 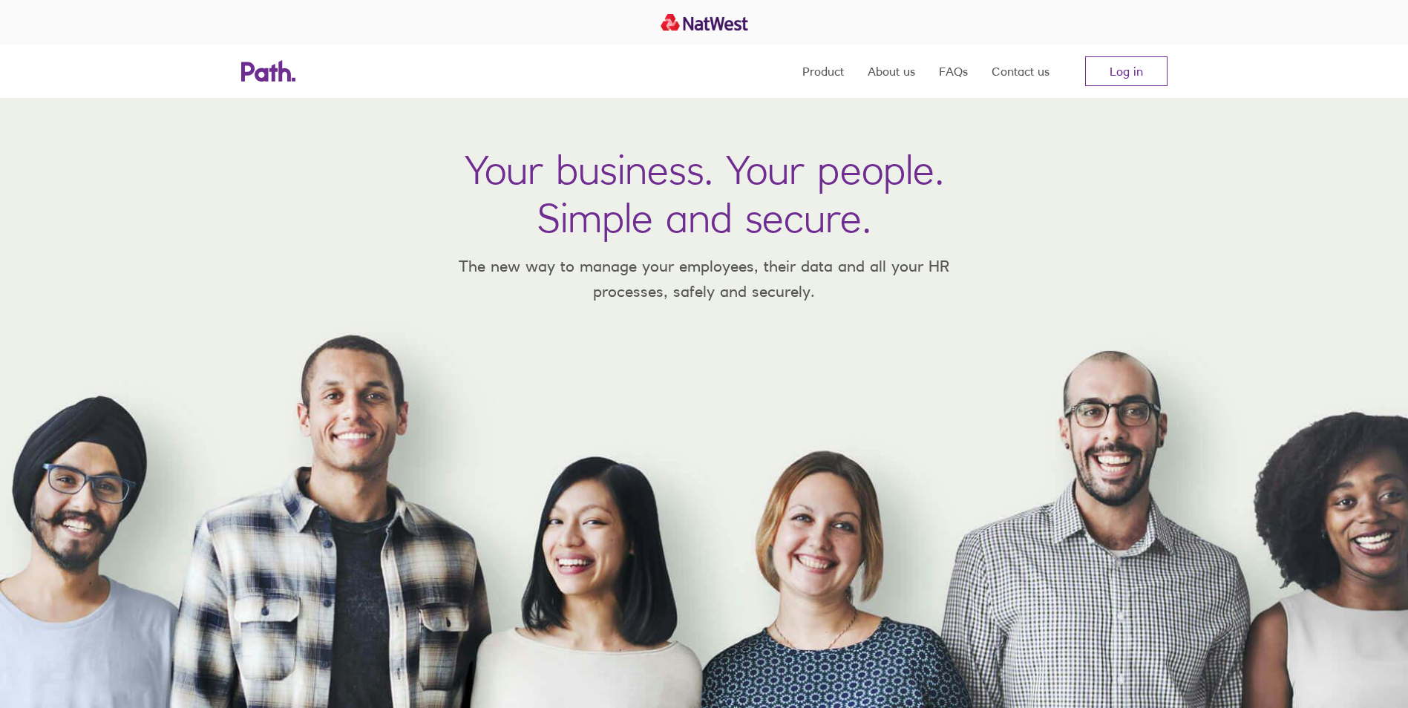 I want to click on a: Log in, so click(x=1126, y=71).